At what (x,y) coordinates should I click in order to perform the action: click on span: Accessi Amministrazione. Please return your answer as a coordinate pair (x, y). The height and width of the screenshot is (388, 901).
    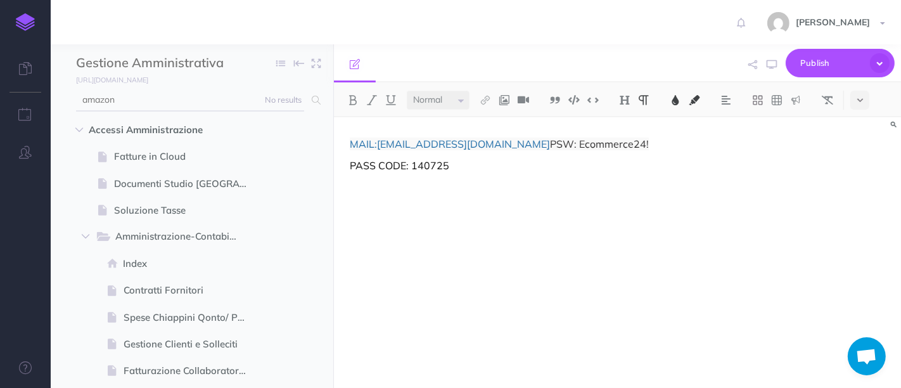
    Looking at the image, I should click on (165, 130).